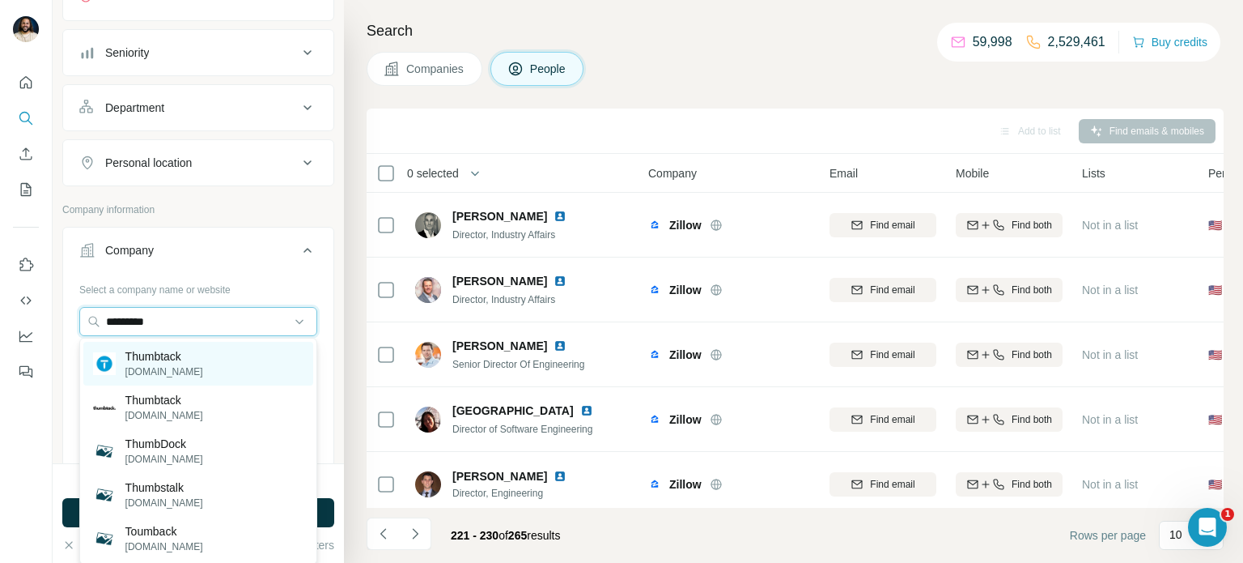 This screenshot has width=1243, height=563. What do you see at coordinates (992, 42) in the screenshot?
I see `p: 59,998` at bounding box center [992, 42].